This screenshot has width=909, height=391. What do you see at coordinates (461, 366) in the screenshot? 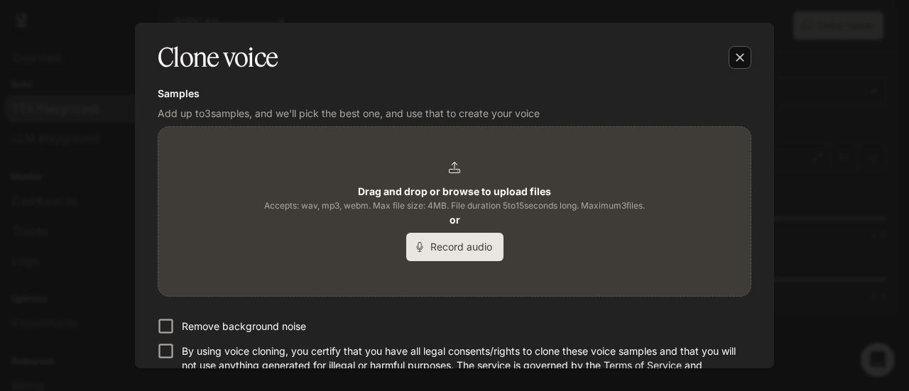
I see `p: By using voice cloning, you certify that you have all legal consents/rights to clone these voice ...` at bounding box center [461, 366].